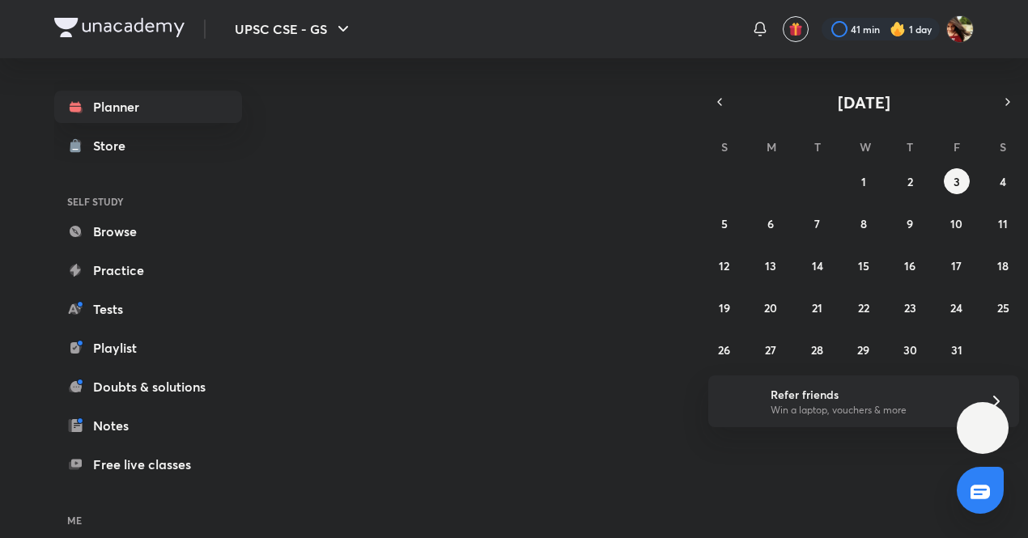  I want to click on abbr: October 21, 2025, so click(817, 308).